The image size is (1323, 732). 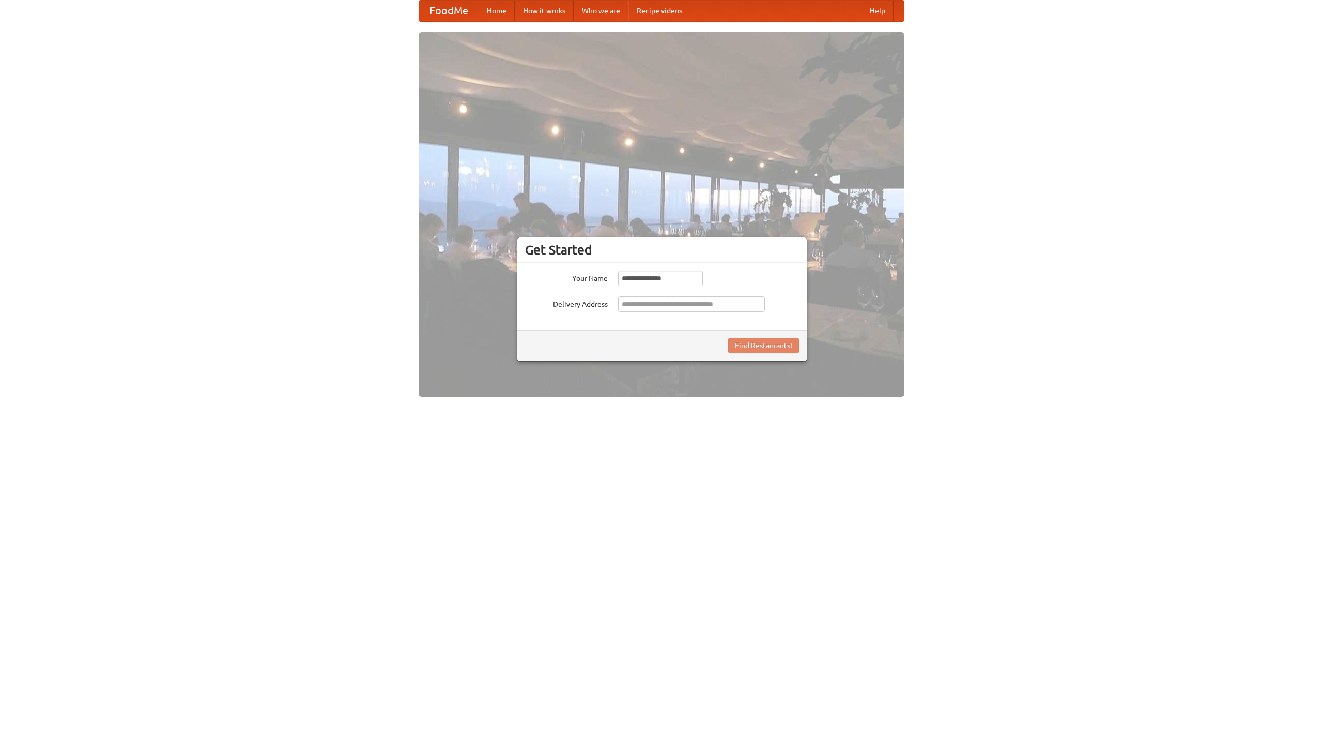 I want to click on a: Help, so click(x=878, y=11).